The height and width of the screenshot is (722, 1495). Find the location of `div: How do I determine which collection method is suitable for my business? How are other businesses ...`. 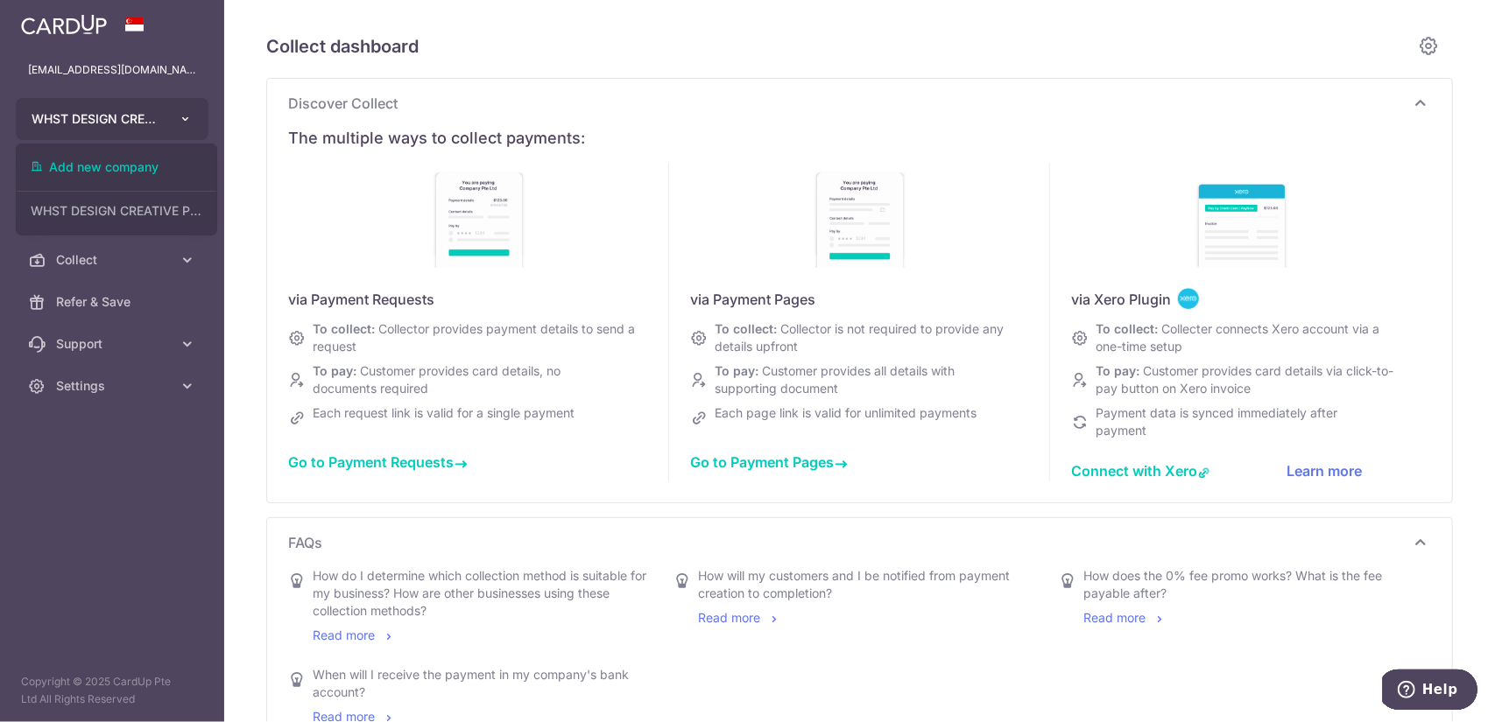

div: How do I determine which collection method is suitable for my business? How are other businesses ... is located at coordinates (481, 594).